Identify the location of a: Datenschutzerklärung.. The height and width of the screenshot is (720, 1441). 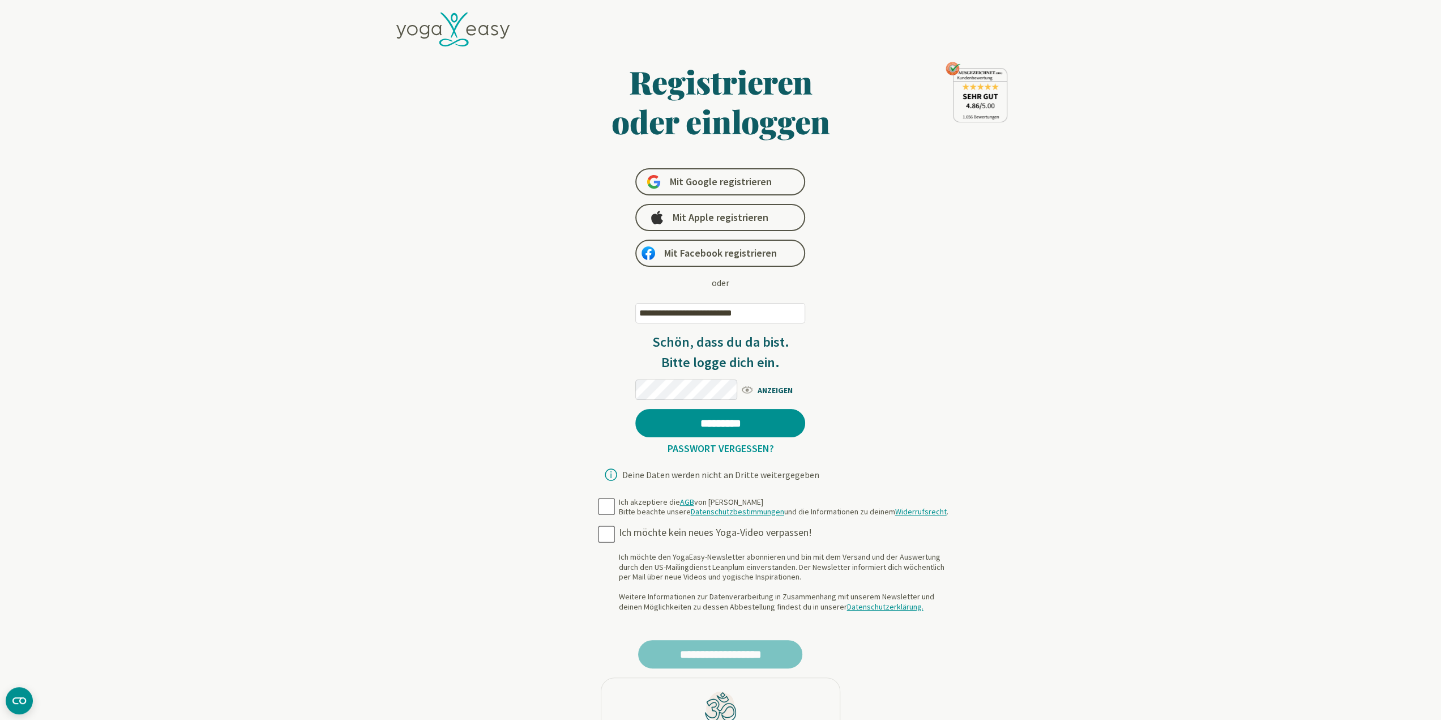
(885, 606).